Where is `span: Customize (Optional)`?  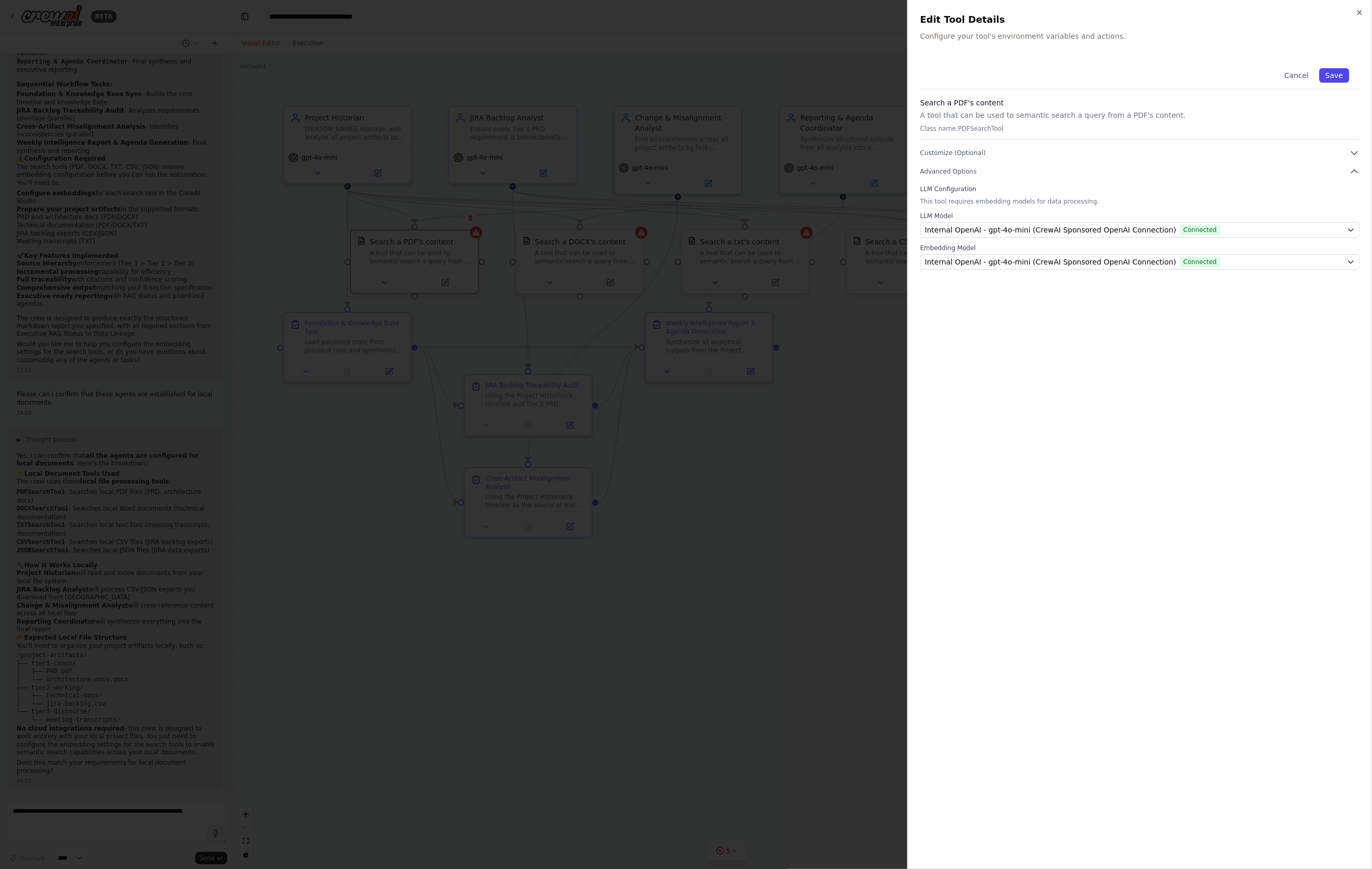 span: Customize (Optional) is located at coordinates (952, 153).